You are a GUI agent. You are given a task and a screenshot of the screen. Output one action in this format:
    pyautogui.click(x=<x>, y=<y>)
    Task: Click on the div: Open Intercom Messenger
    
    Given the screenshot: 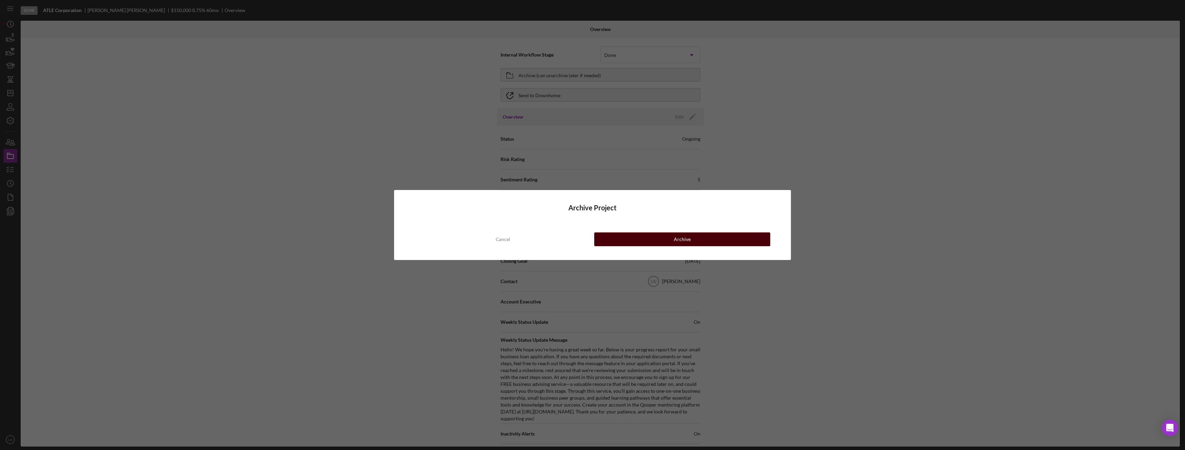 What is the action you would take?
    pyautogui.click(x=1170, y=428)
    